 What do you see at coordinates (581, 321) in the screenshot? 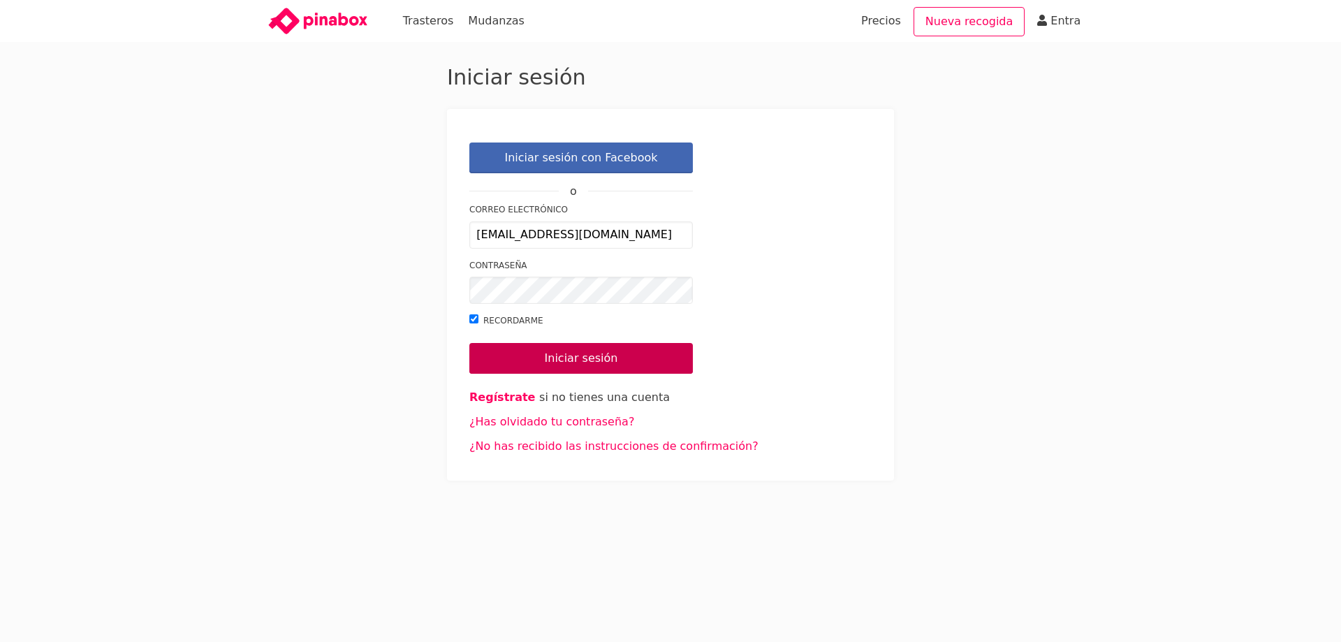
I see `label: Recordarme` at bounding box center [581, 321].